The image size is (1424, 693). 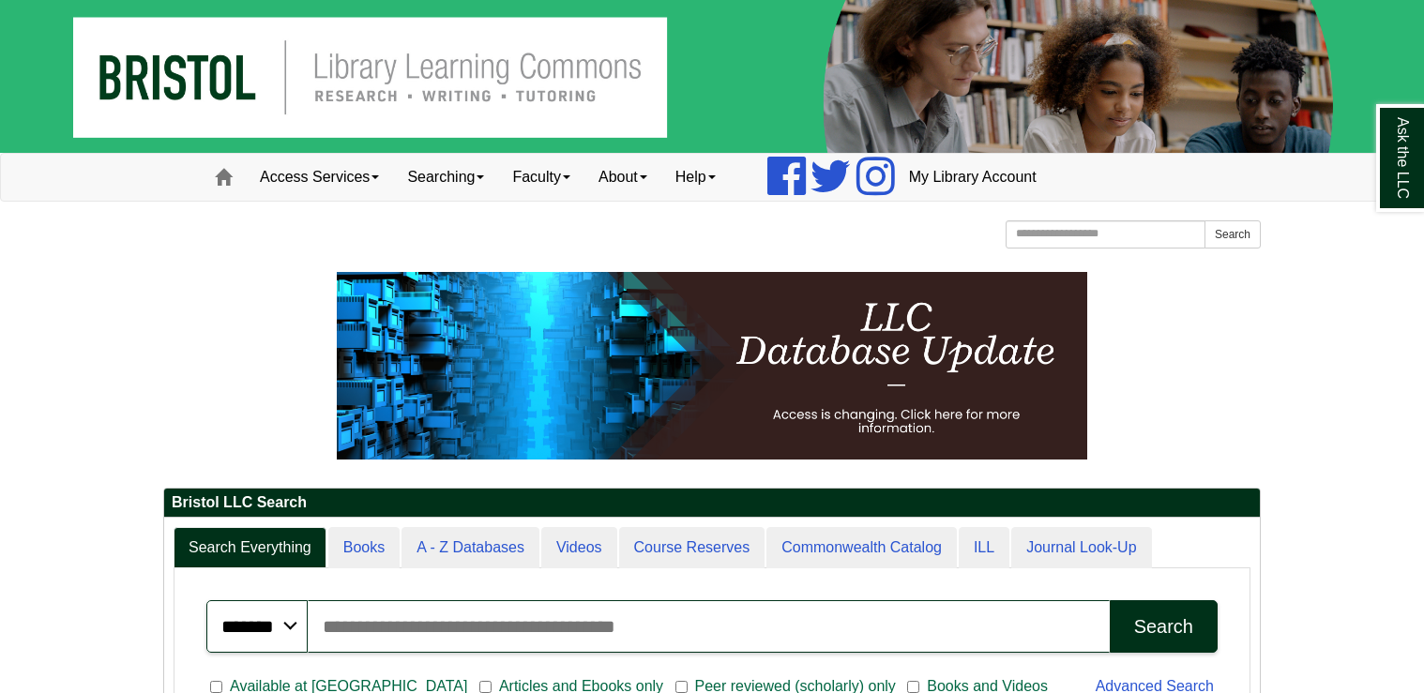 What do you see at coordinates (579, 548) in the screenshot?
I see `a: Videos` at bounding box center [579, 548].